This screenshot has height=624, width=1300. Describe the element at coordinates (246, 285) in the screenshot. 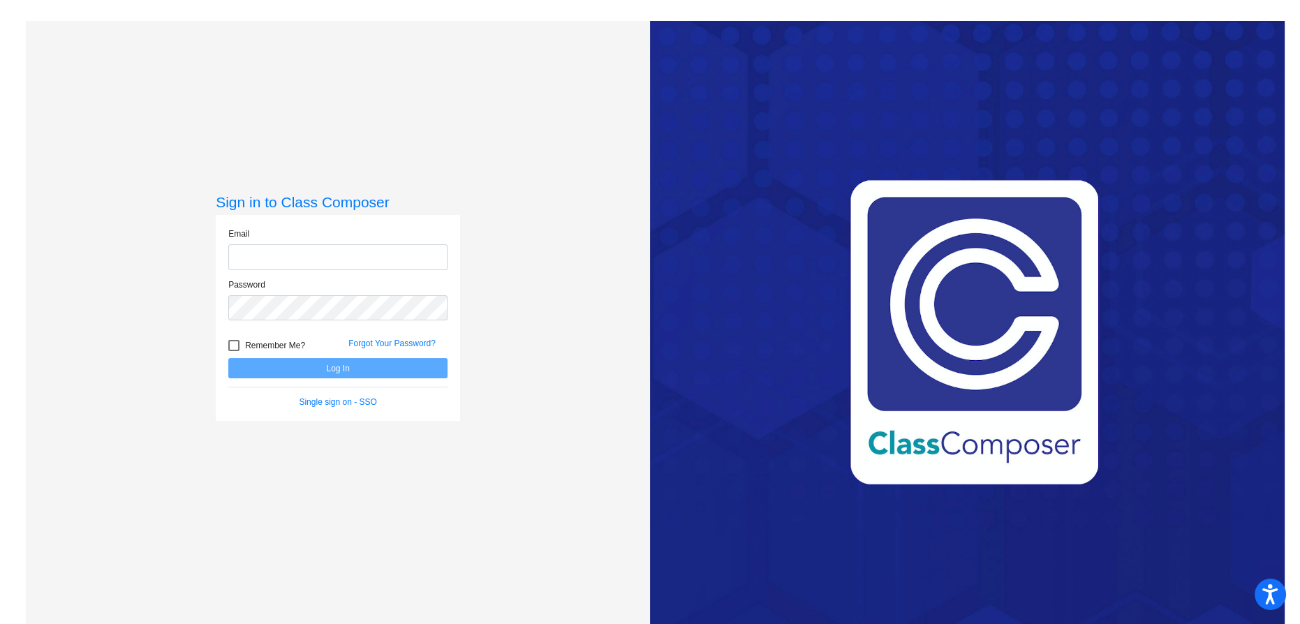

I see `label: Password` at that location.